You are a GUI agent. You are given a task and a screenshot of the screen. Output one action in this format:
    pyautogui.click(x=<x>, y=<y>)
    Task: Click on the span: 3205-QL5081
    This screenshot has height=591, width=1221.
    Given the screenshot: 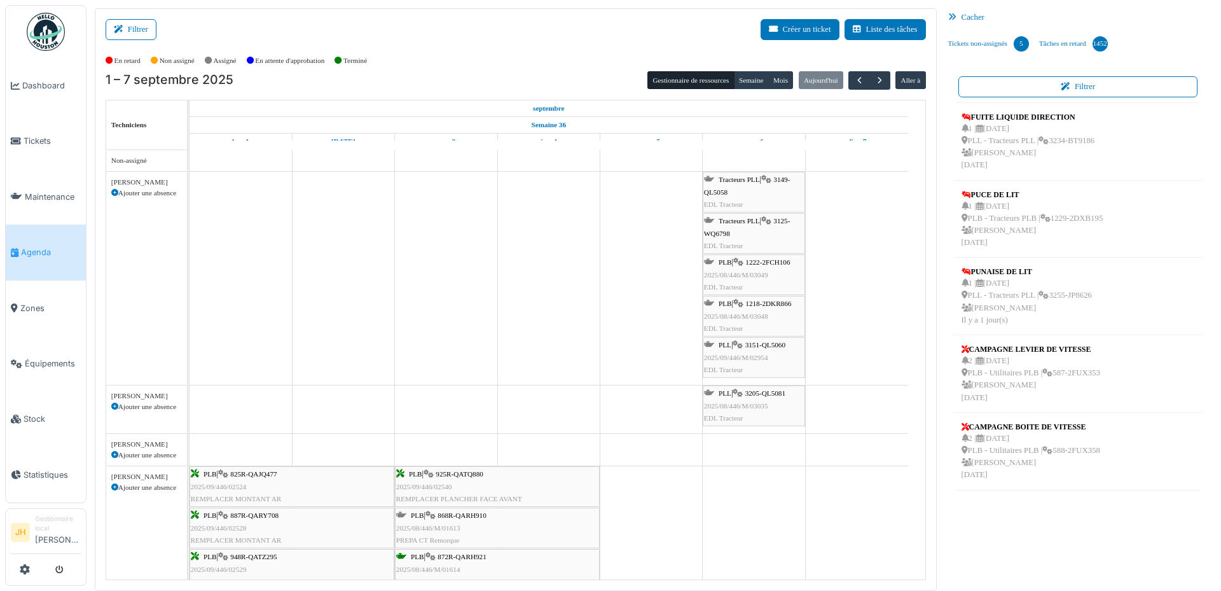 What is the action you would take?
    pyautogui.click(x=765, y=393)
    